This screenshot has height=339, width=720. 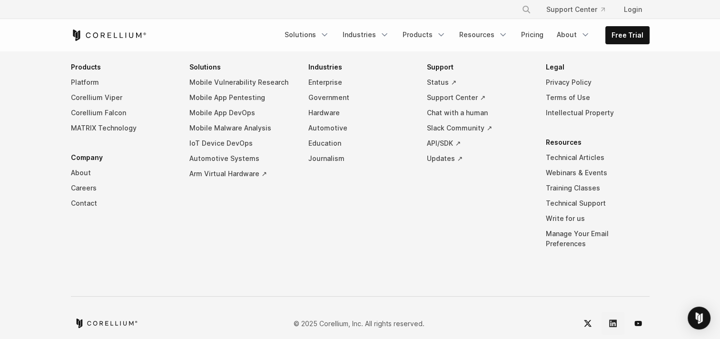 I want to click on a: Technical Support, so click(x=598, y=203).